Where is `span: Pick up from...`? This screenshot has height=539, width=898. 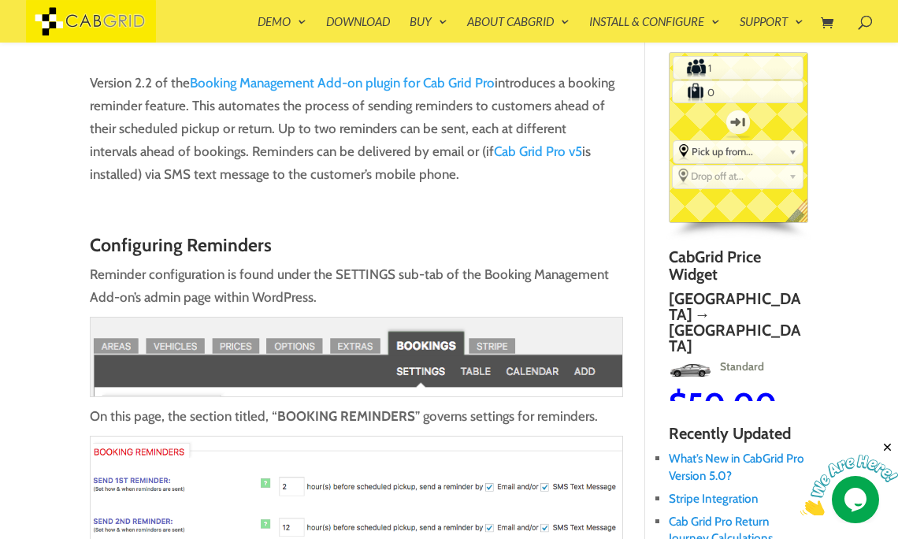
span: Pick up from... is located at coordinates (737, 151).